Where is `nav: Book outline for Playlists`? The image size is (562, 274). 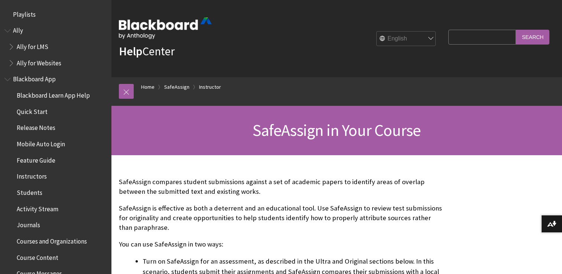 nav: Book outline for Playlists is located at coordinates (56, 14).